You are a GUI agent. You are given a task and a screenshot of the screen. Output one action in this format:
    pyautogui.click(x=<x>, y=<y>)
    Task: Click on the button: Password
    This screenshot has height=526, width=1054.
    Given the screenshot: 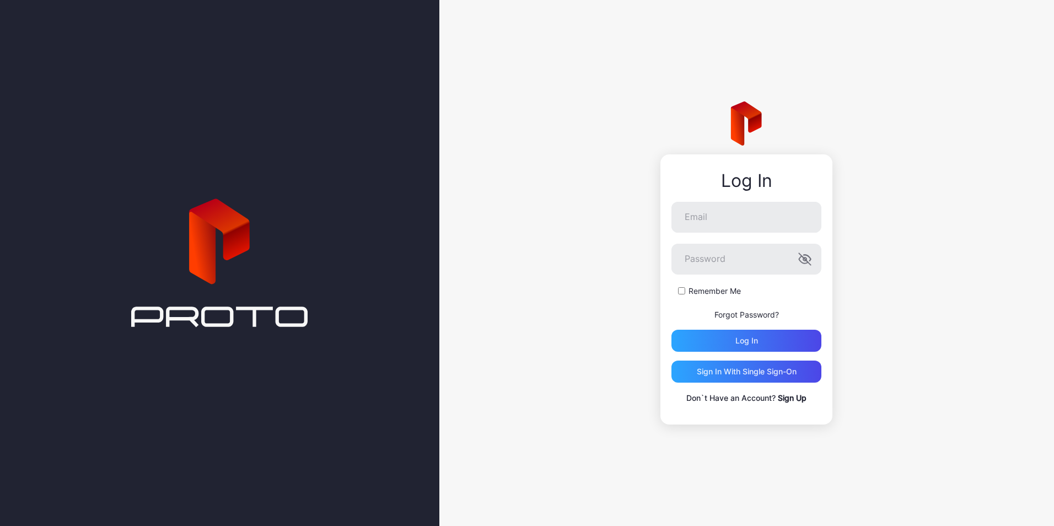 What is the action you would take?
    pyautogui.click(x=805, y=259)
    